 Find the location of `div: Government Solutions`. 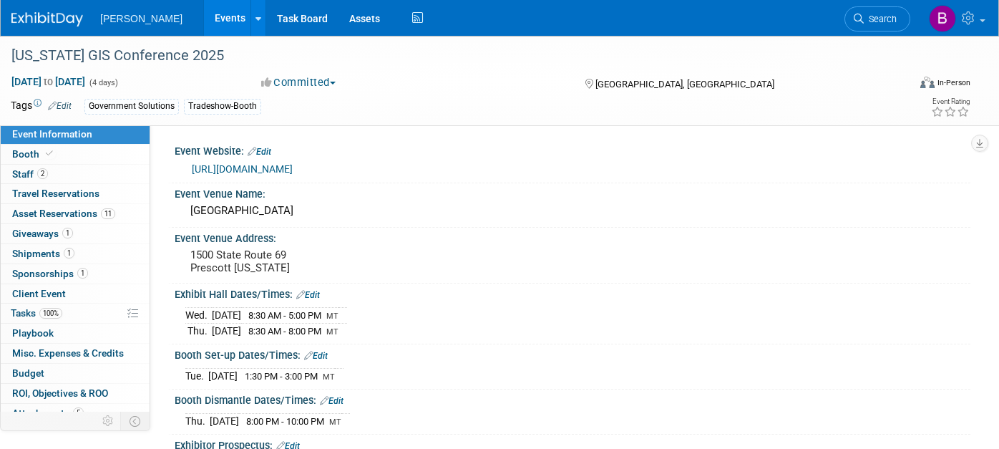

div: Government Solutions is located at coordinates (132, 106).